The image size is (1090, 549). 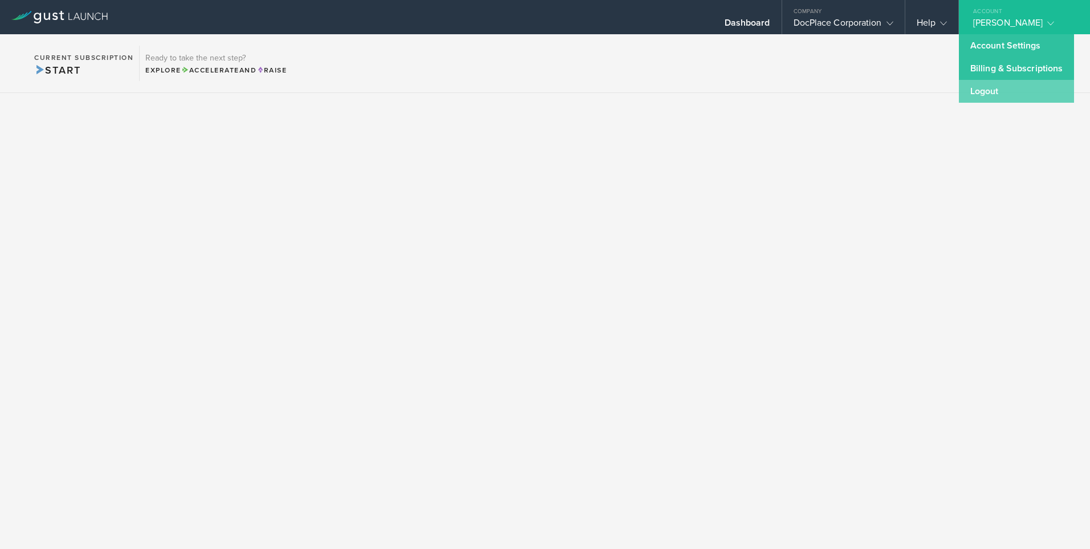 I want to click on span: Raise, so click(x=271, y=70).